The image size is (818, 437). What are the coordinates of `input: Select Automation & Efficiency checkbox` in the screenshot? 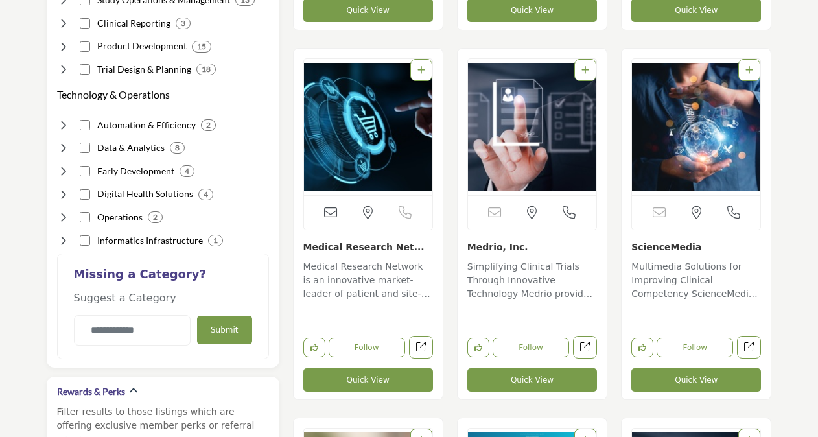 It's located at (85, 125).